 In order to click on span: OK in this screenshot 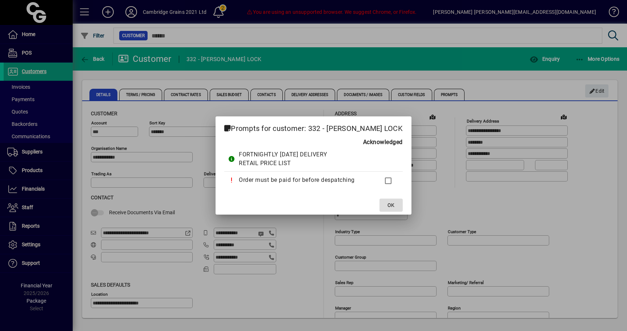, I will do `click(391, 205)`.